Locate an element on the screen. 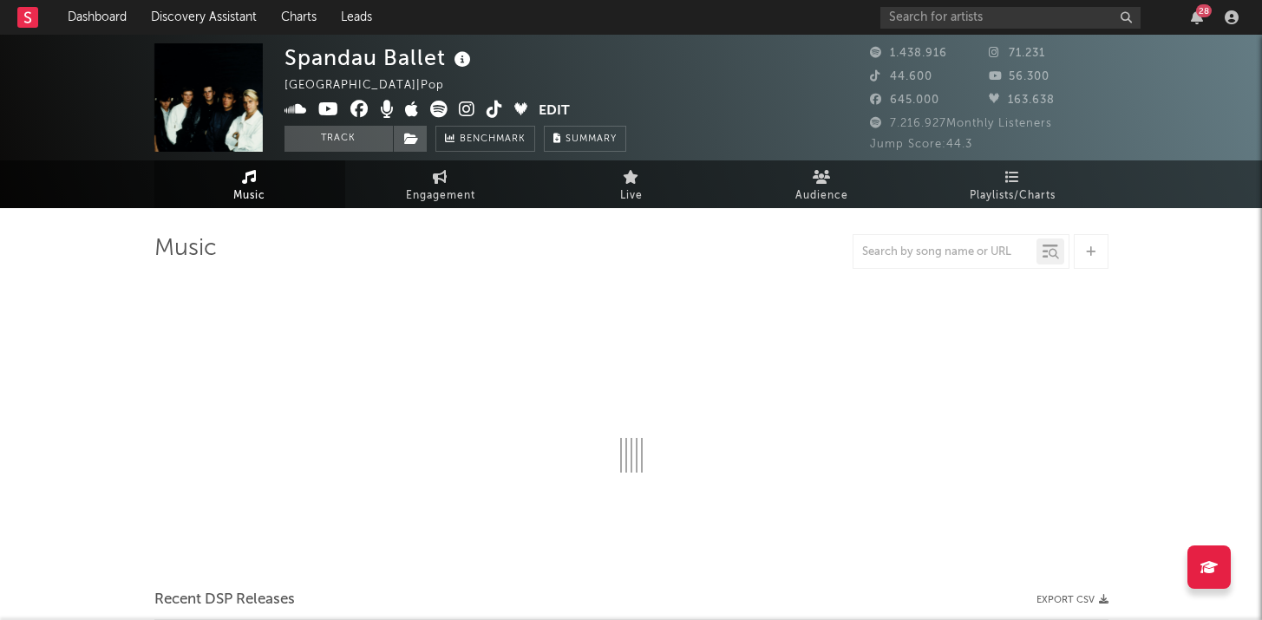  span: Audience is located at coordinates (821, 196).